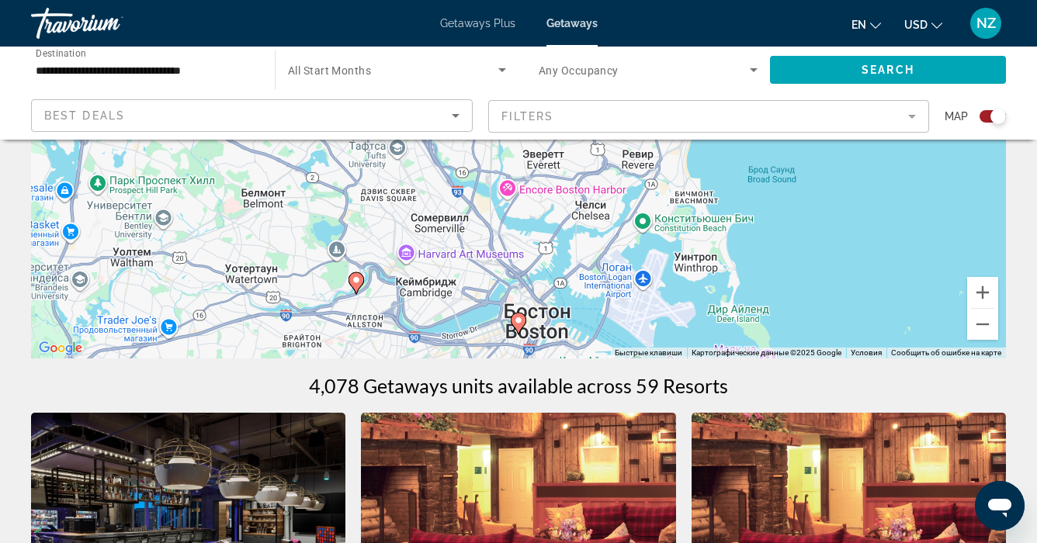 This screenshot has height=543, width=1037. Describe the element at coordinates (329, 71) in the screenshot. I see `span: All Start Months` at that location.